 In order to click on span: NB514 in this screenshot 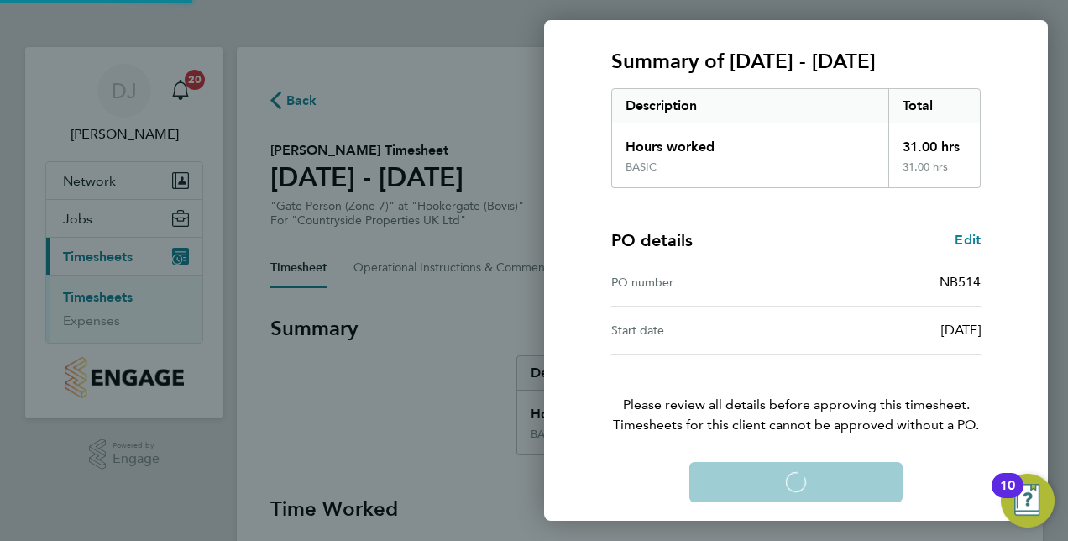, I will do `click(959, 281)`.